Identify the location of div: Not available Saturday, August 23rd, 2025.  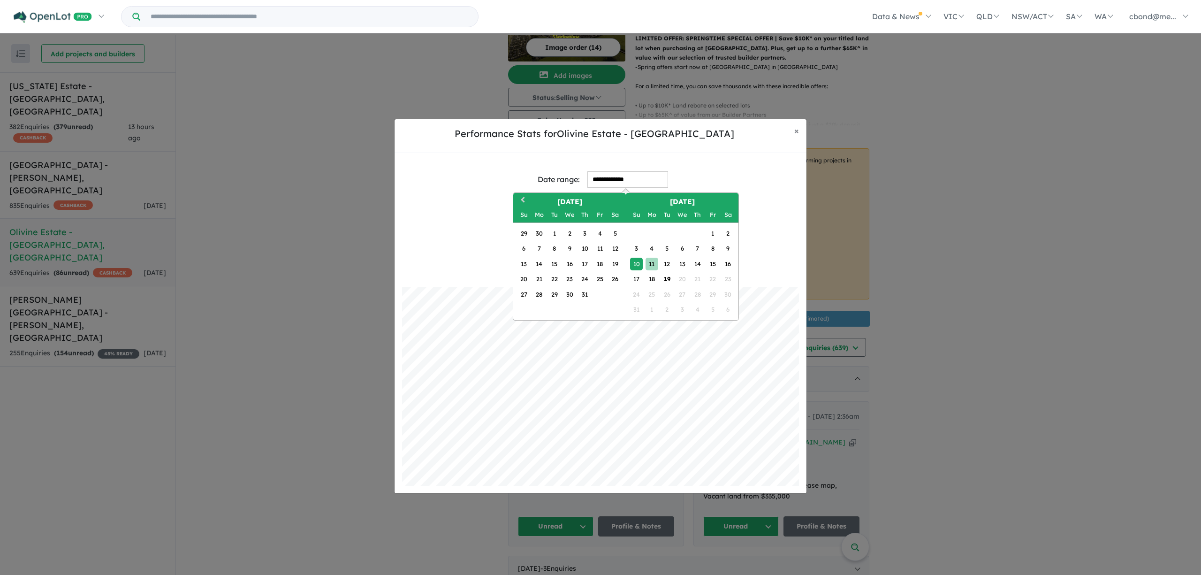
(728, 279).